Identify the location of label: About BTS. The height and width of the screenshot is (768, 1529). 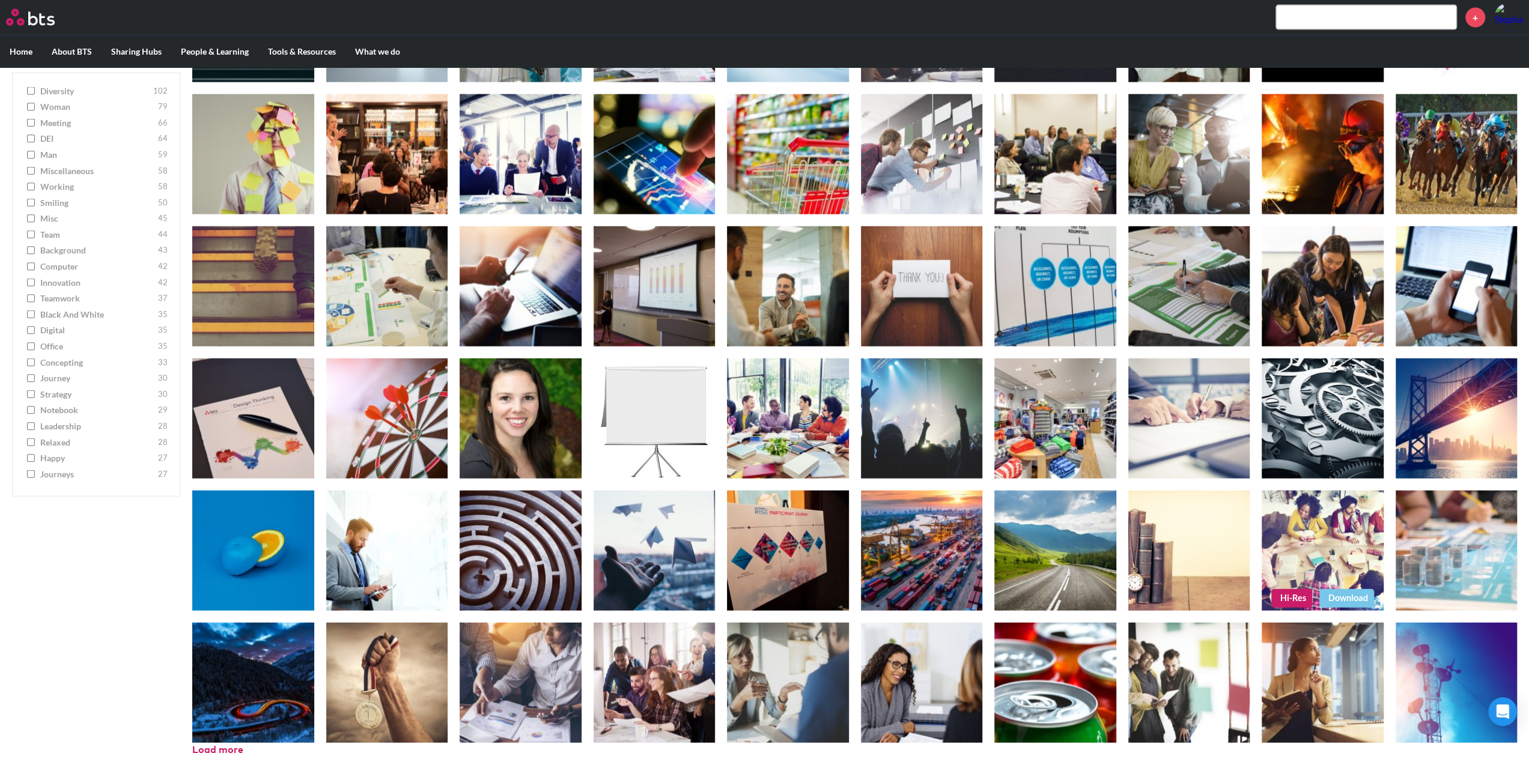
(71, 52).